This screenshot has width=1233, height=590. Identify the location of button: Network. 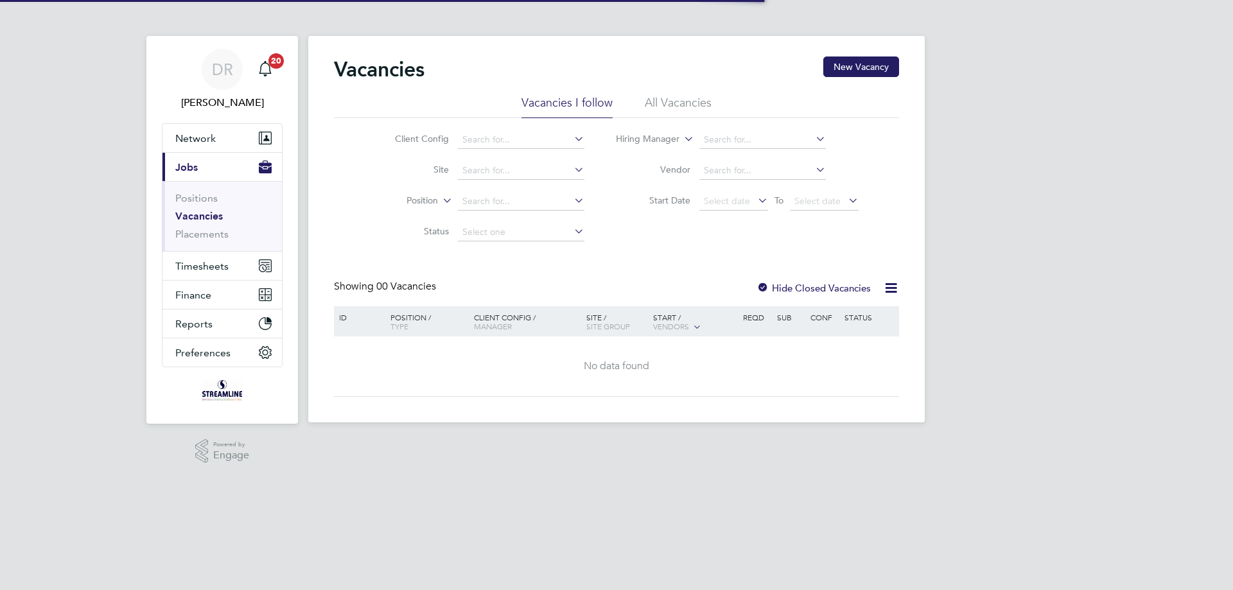
(222, 138).